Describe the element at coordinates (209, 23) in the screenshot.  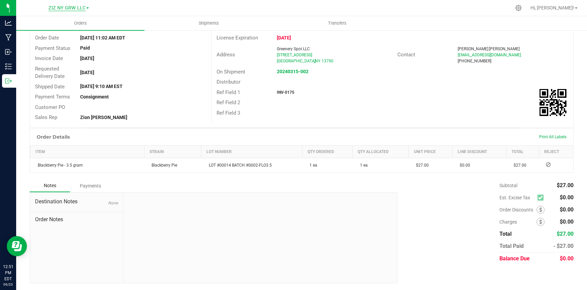
I see `a: Shipments` at that location.